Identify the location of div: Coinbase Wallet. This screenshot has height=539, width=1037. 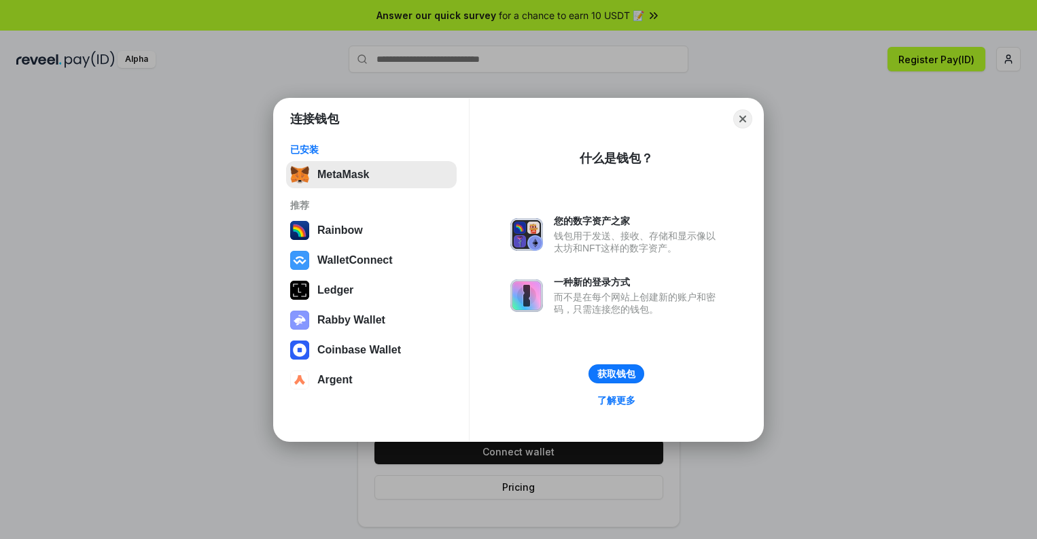
(359, 350).